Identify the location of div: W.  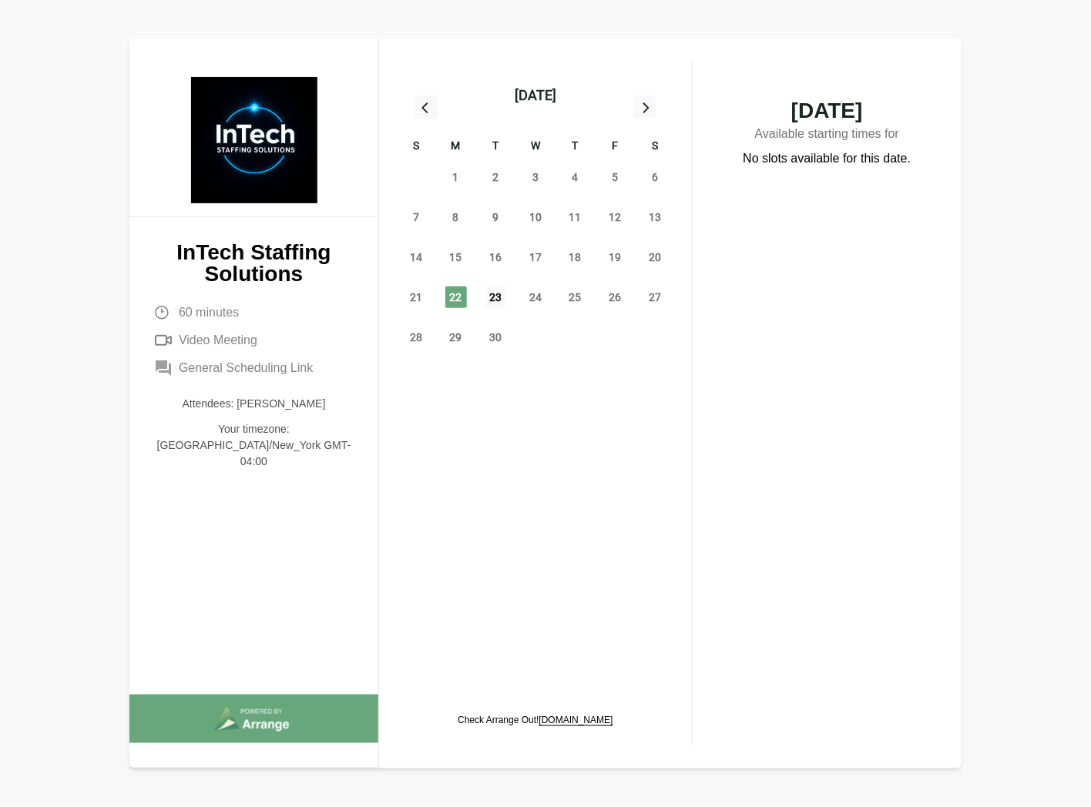
(535, 147).